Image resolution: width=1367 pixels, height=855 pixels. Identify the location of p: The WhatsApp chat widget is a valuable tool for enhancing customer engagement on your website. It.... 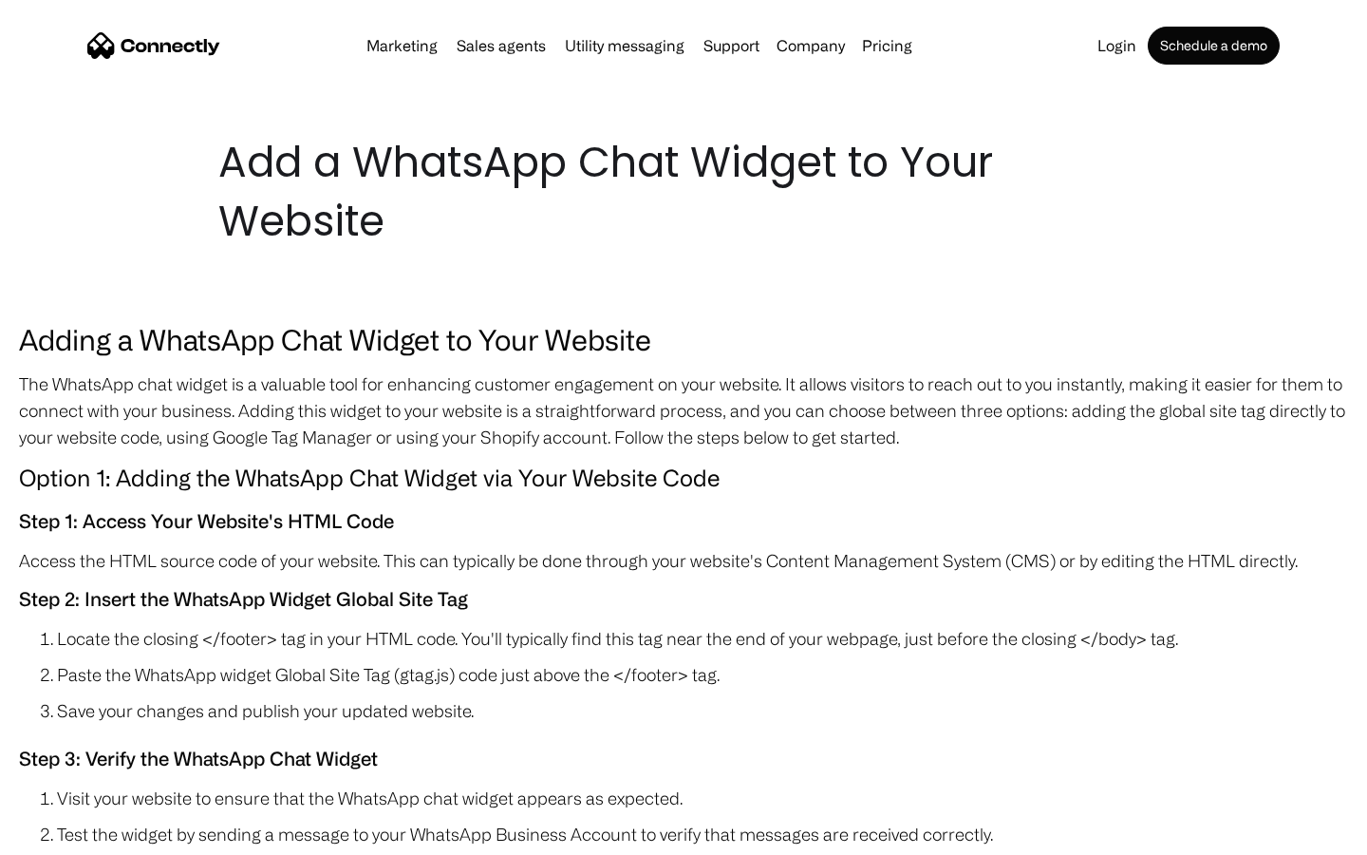
(684, 410).